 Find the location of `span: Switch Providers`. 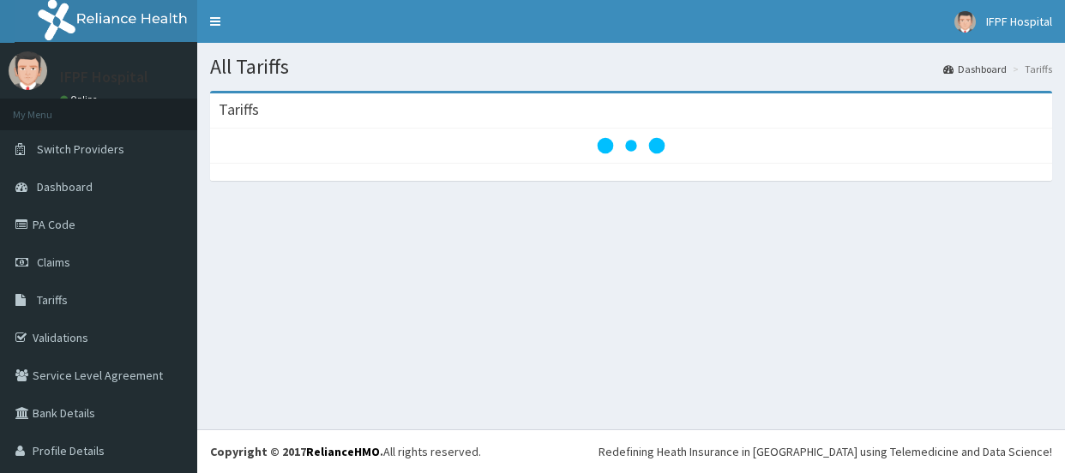

span: Switch Providers is located at coordinates (81, 149).